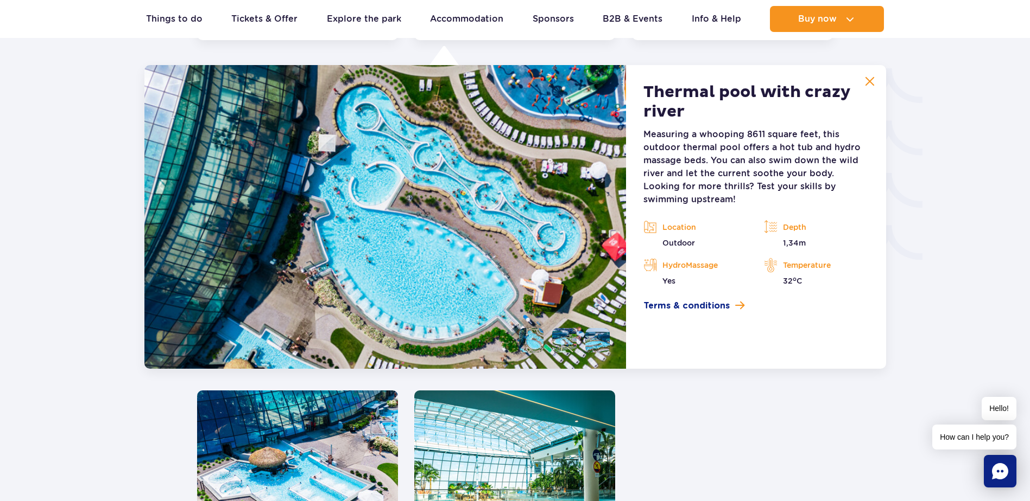 Image resolution: width=1030 pixels, height=501 pixels. What do you see at coordinates (686, 306) in the screenshot?
I see `span: Terms & conditions` at bounding box center [686, 306].